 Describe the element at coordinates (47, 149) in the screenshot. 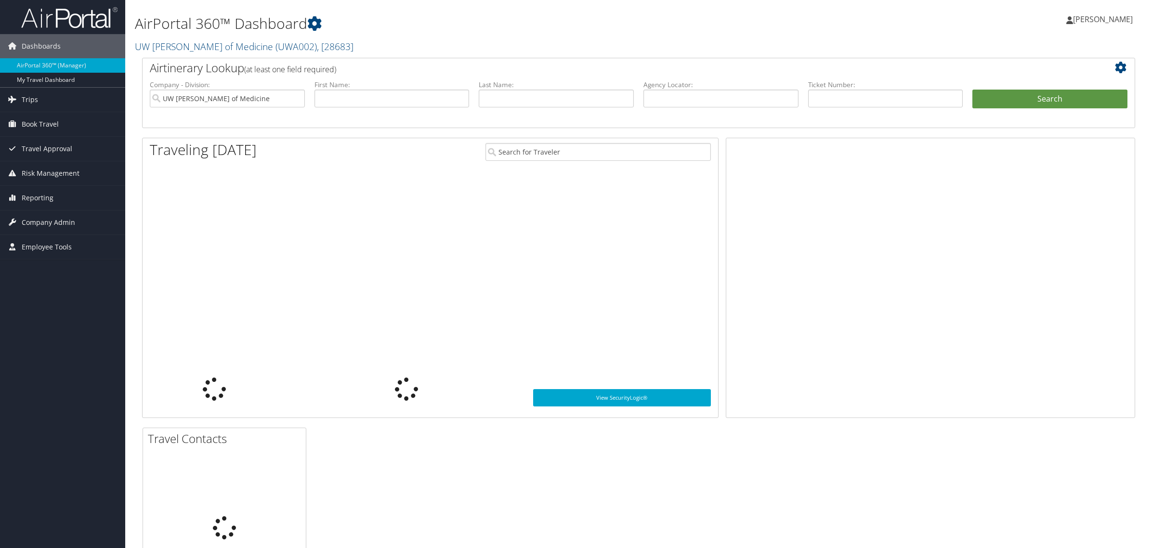

I see `span: Travel Approval` at that location.